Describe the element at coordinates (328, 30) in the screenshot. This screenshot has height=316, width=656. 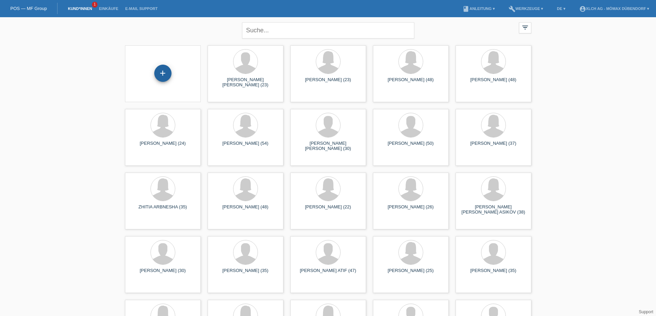
I see `input: Suche...` at that location.